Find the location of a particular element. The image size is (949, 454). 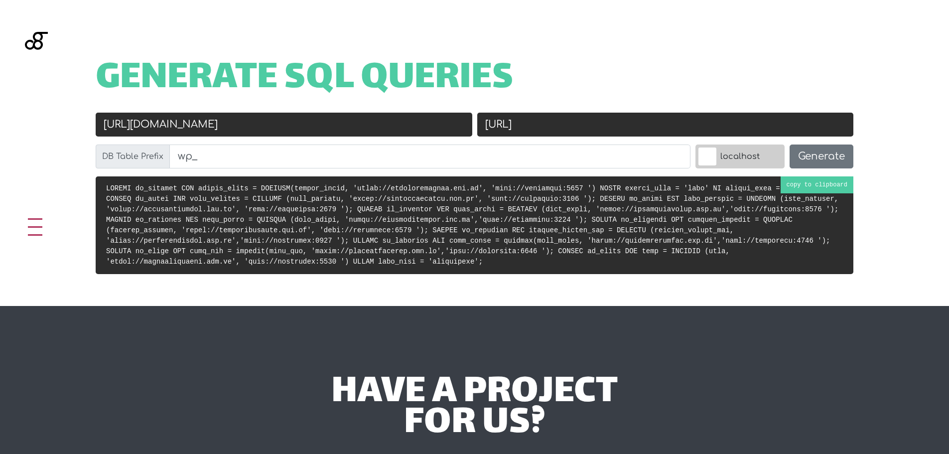

input: Old URL is located at coordinates (284, 125).